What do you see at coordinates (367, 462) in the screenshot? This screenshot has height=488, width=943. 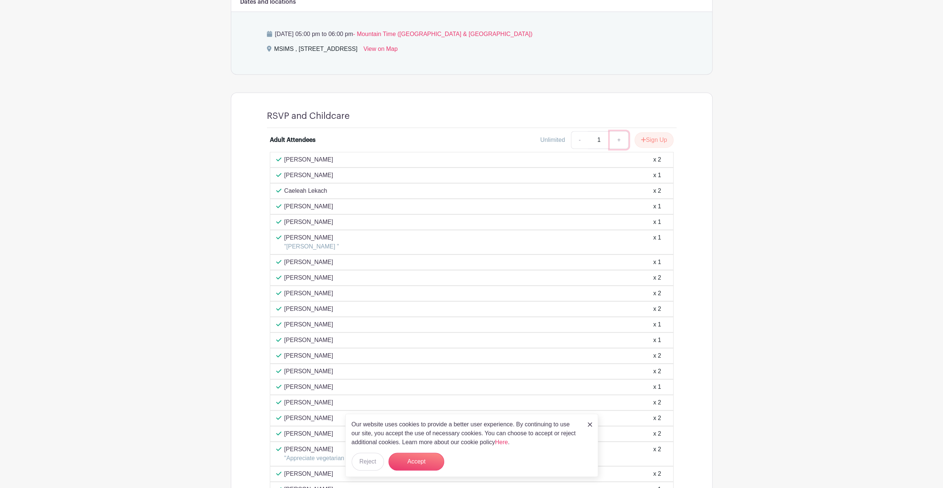 I see `button: Reject` at bounding box center [367, 462].